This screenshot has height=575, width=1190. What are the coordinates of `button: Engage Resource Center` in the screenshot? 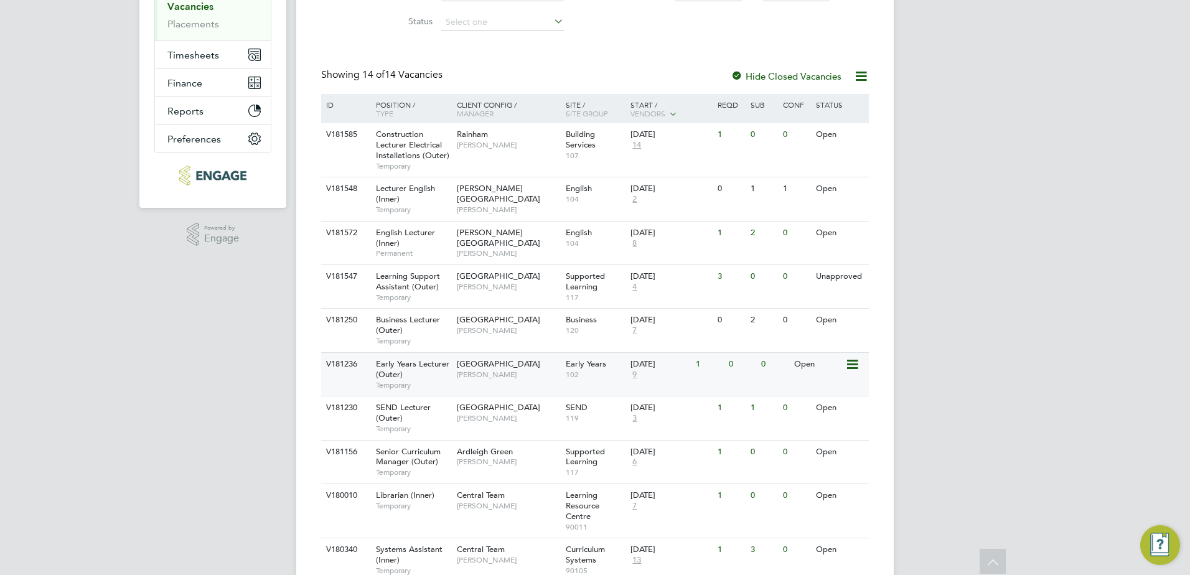 It's located at (1160, 545).